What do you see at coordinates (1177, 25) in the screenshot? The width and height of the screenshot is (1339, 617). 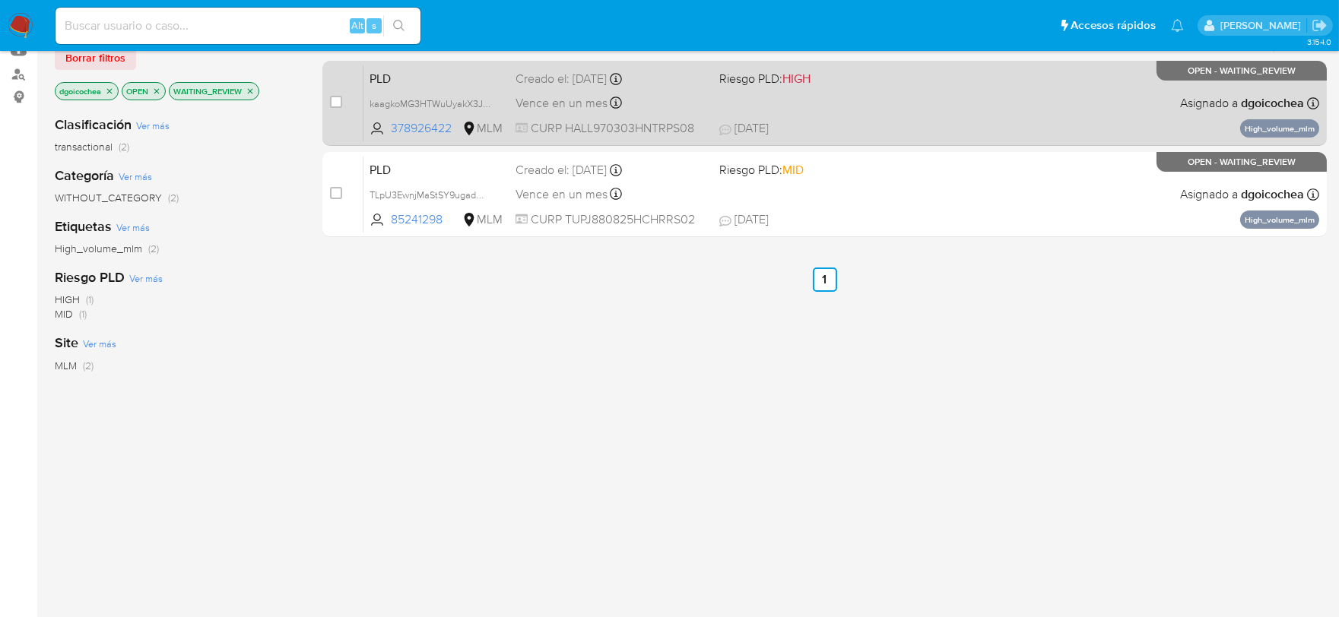 I see `a: Notificaciones` at bounding box center [1177, 25].